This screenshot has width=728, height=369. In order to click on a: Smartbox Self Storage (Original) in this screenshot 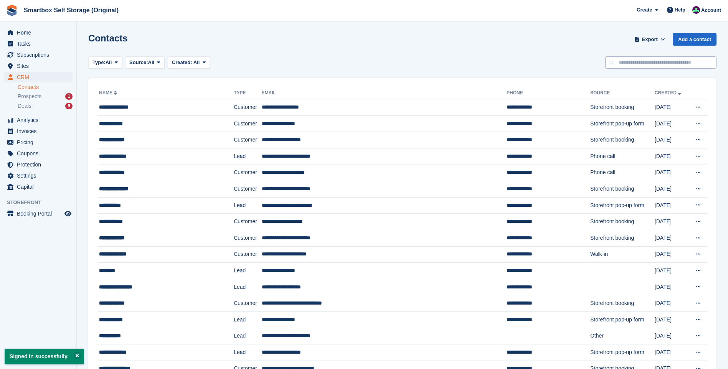, I will do `click(71, 10)`.